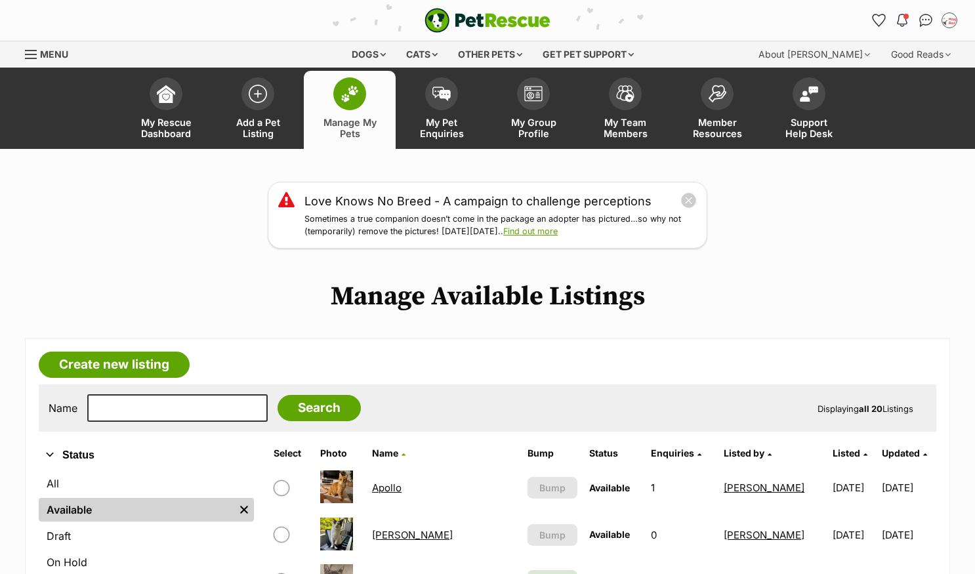 The width and height of the screenshot is (975, 574). Describe the element at coordinates (950, 20) in the screenshot. I see `button: My account` at that location.